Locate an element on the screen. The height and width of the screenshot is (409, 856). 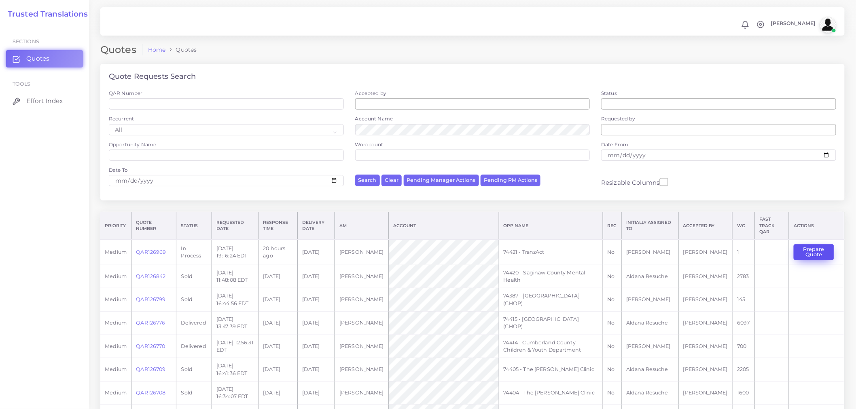
h2: Quotes is located at coordinates (121, 50).